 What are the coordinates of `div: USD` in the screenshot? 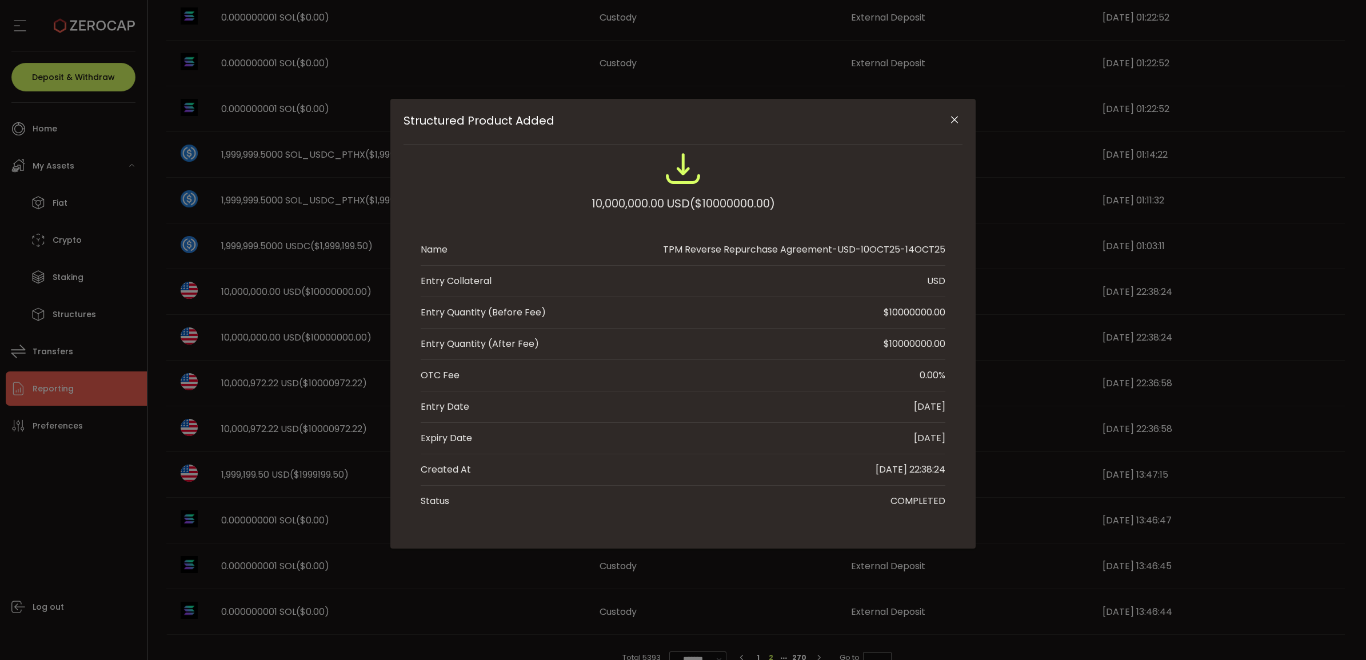 It's located at (936, 281).